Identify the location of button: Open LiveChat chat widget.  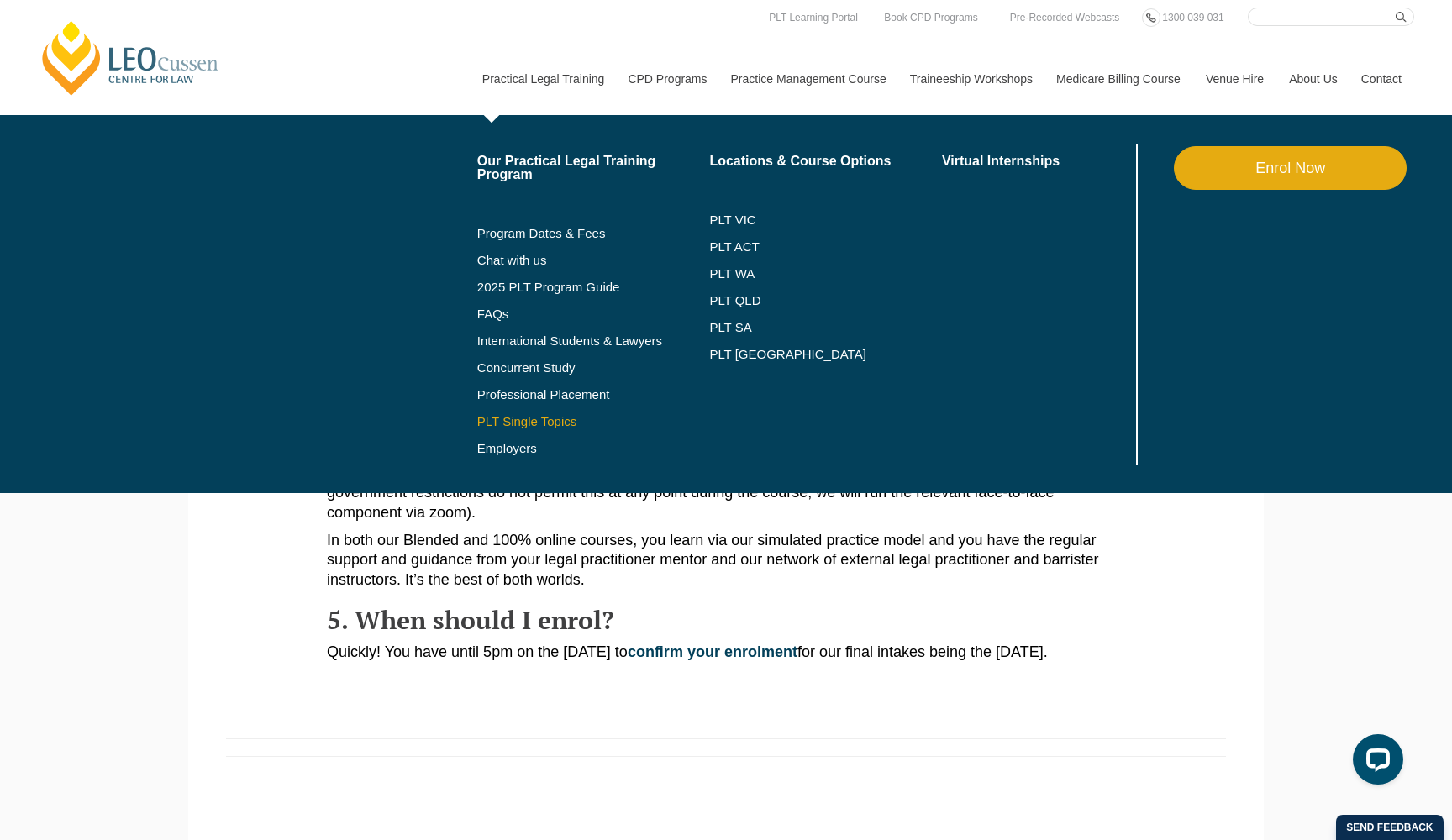
(39, 32).